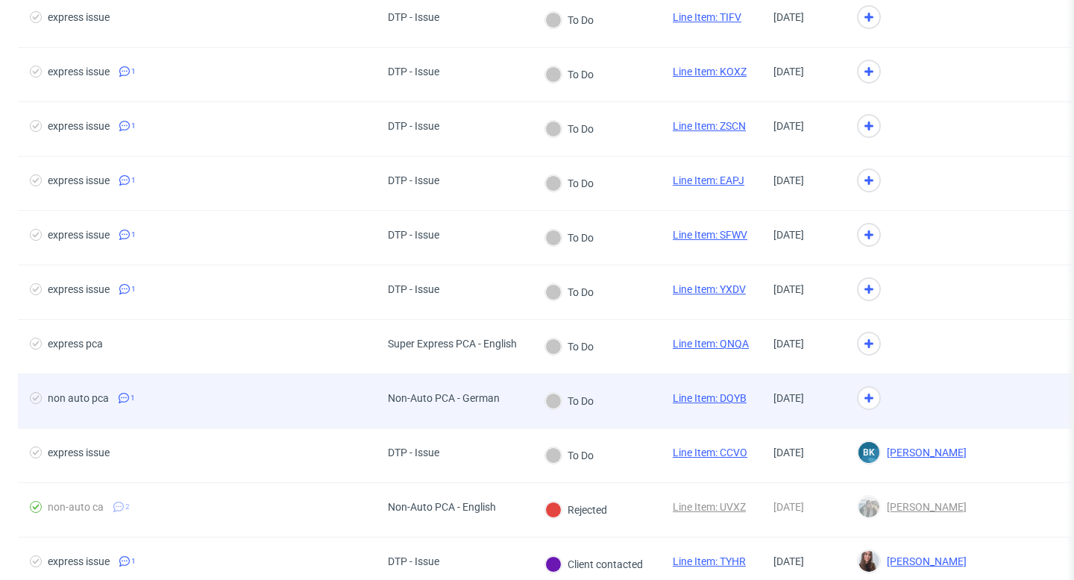 Image resolution: width=1074 pixels, height=580 pixels. Describe the element at coordinates (869, 507) in the screenshot. I see `img: Zeniuk Magdalena` at that location.